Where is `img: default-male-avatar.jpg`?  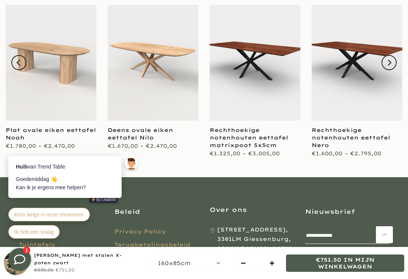 img: default-male-avatar.jpg is located at coordinates (131, 43).